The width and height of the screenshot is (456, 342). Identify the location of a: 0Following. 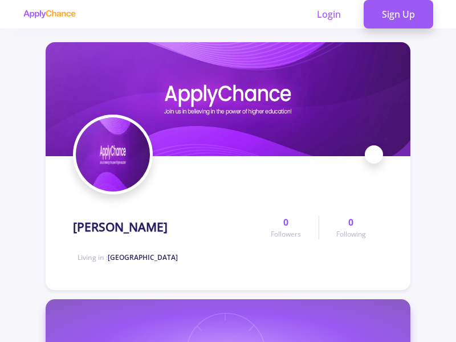
(351, 228).